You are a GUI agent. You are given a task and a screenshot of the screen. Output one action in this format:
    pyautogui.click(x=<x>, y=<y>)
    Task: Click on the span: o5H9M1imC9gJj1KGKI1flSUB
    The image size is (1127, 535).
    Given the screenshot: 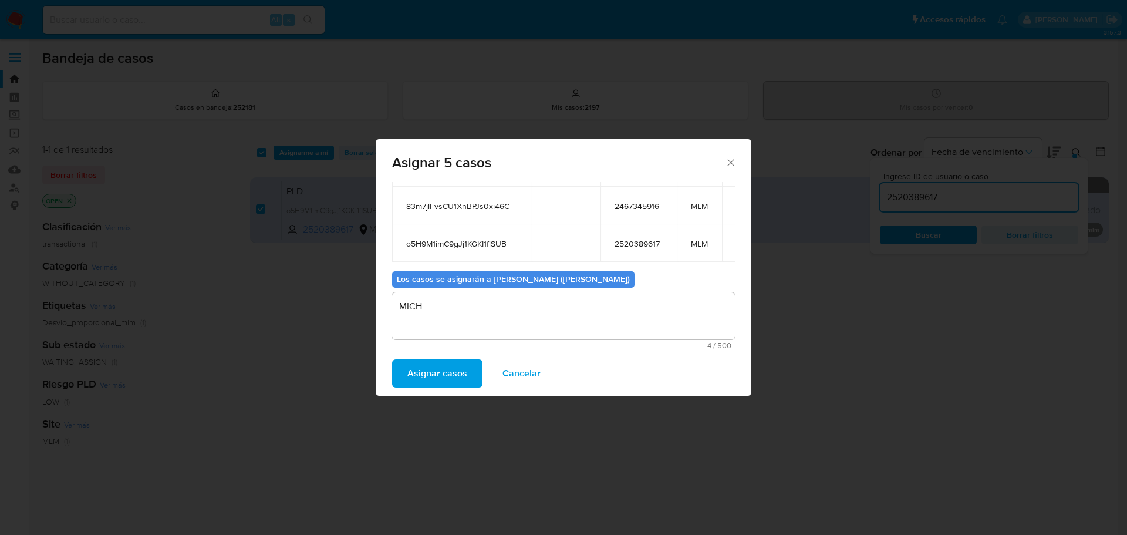 What is the action you would take?
    pyautogui.click(x=462, y=244)
    